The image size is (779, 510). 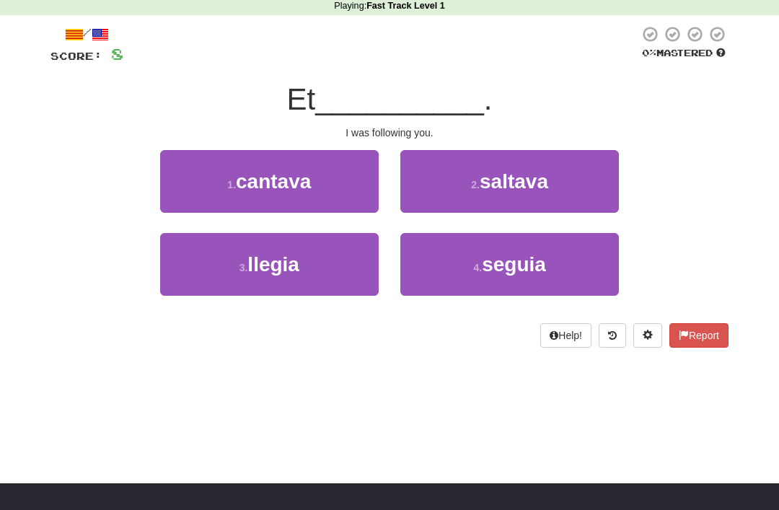 What do you see at coordinates (269, 264) in the screenshot?
I see `button: 3.llegia` at bounding box center [269, 264].